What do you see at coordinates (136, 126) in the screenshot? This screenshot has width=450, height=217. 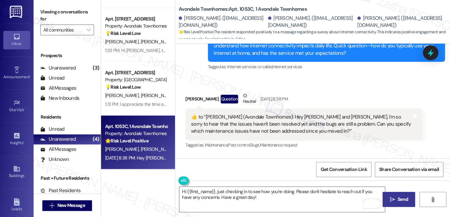 I see `div: Apt. 1053C, 1 Avondale Townhomes` at bounding box center [136, 126].